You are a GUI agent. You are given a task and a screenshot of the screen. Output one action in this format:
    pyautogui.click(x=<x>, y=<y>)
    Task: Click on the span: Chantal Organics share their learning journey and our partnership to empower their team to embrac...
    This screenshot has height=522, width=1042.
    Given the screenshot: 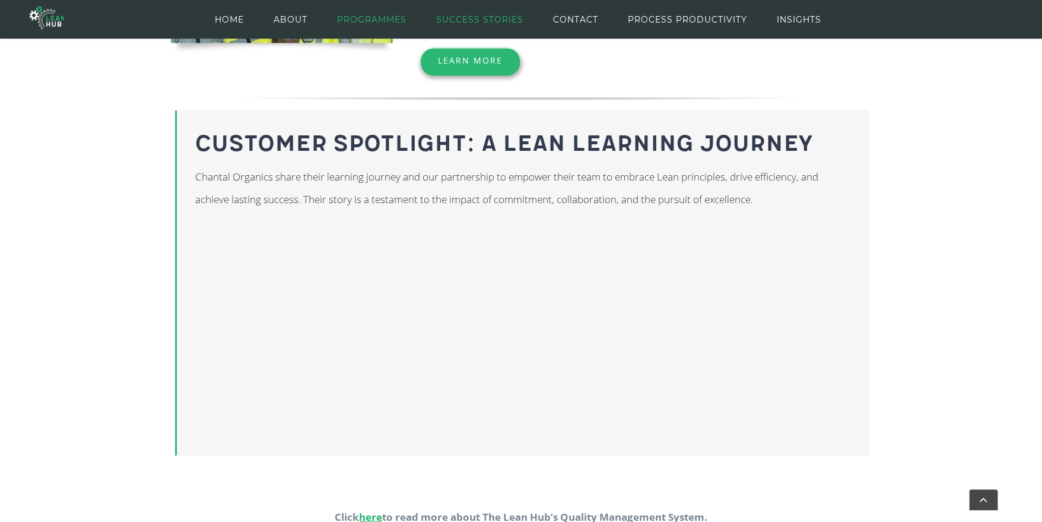 What is the action you would take?
    pyautogui.click(x=507, y=188)
    